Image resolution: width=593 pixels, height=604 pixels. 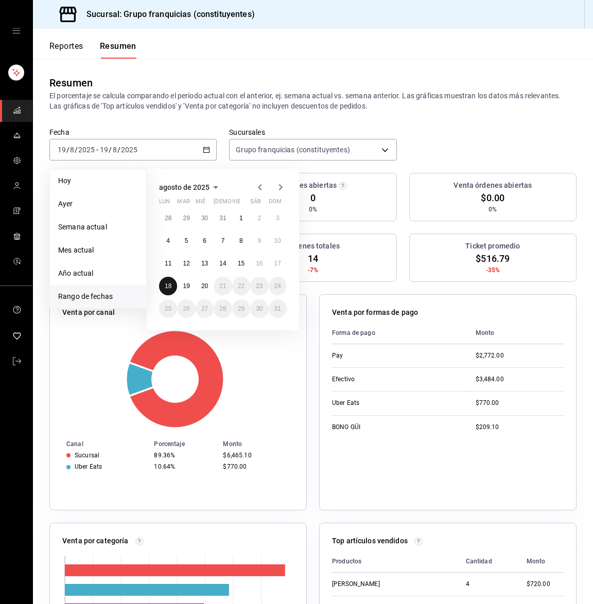 What do you see at coordinates (186, 286) in the screenshot?
I see `abbr: 19 de agosto de 2025` at bounding box center [186, 286].